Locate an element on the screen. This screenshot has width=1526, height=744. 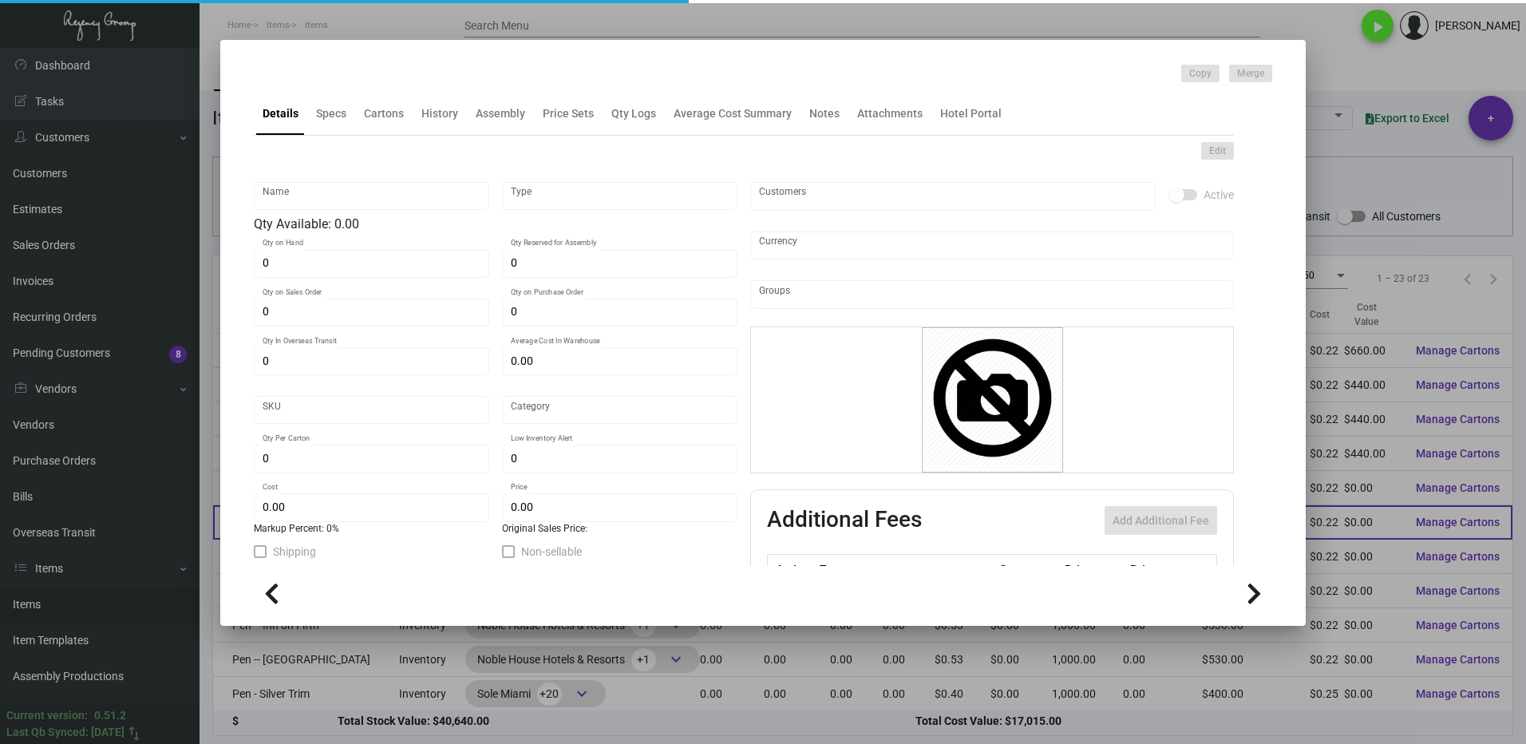
th: Active is located at coordinates (792, 568).